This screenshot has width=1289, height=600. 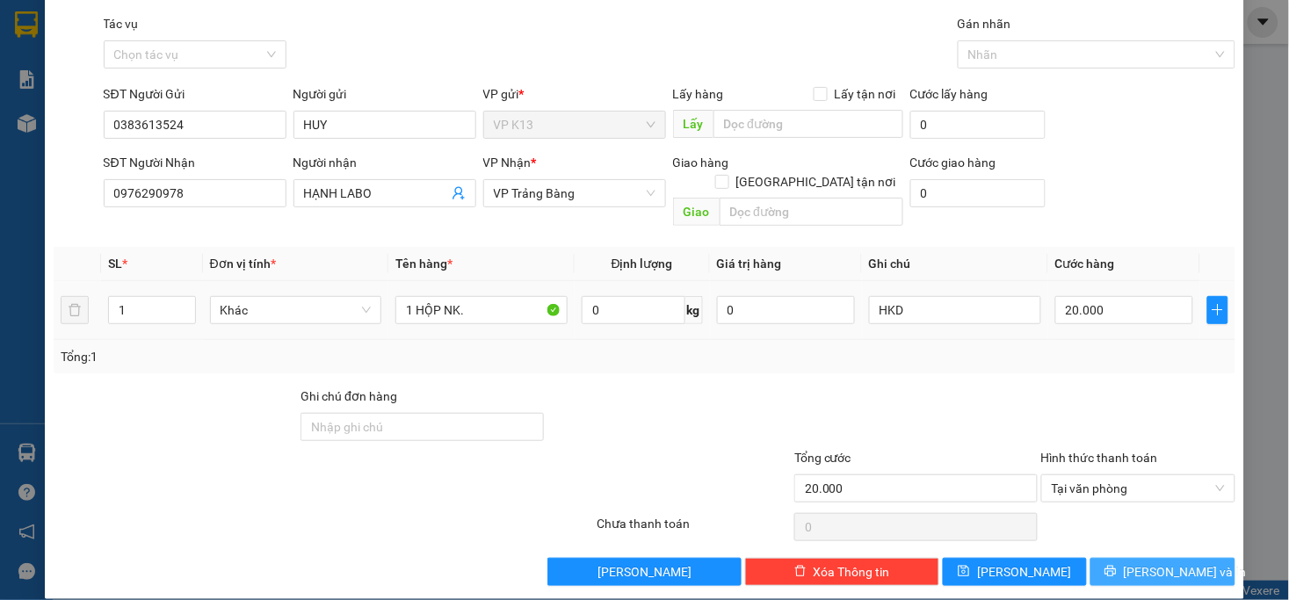 I want to click on span: SL, so click(x=115, y=264).